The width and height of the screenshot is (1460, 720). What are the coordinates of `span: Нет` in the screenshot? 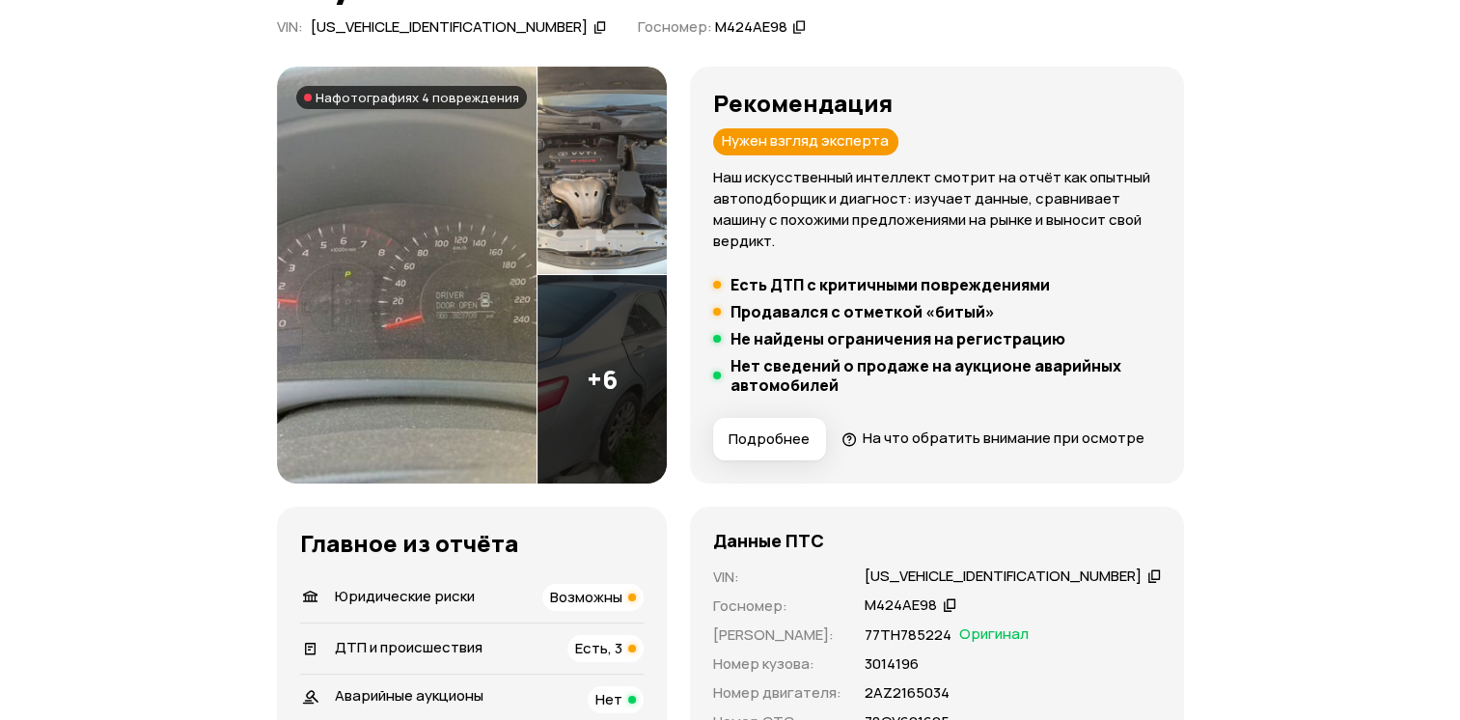 It's located at (609, 699).